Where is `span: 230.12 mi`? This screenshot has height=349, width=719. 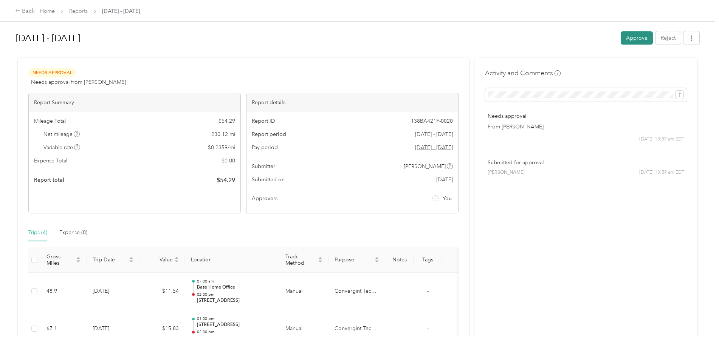
span: 230.12 mi is located at coordinates (223, 134).